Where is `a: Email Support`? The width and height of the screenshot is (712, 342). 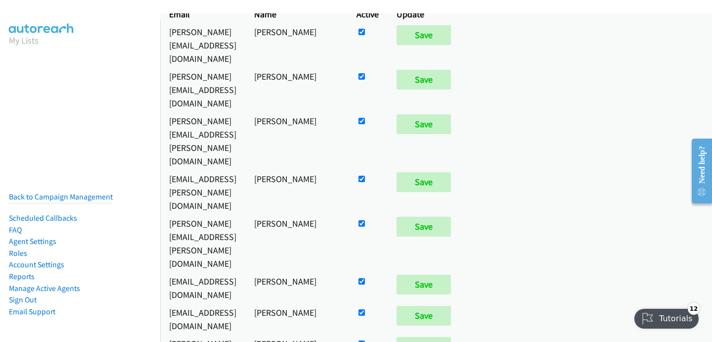 a: Email Support is located at coordinates (32, 311).